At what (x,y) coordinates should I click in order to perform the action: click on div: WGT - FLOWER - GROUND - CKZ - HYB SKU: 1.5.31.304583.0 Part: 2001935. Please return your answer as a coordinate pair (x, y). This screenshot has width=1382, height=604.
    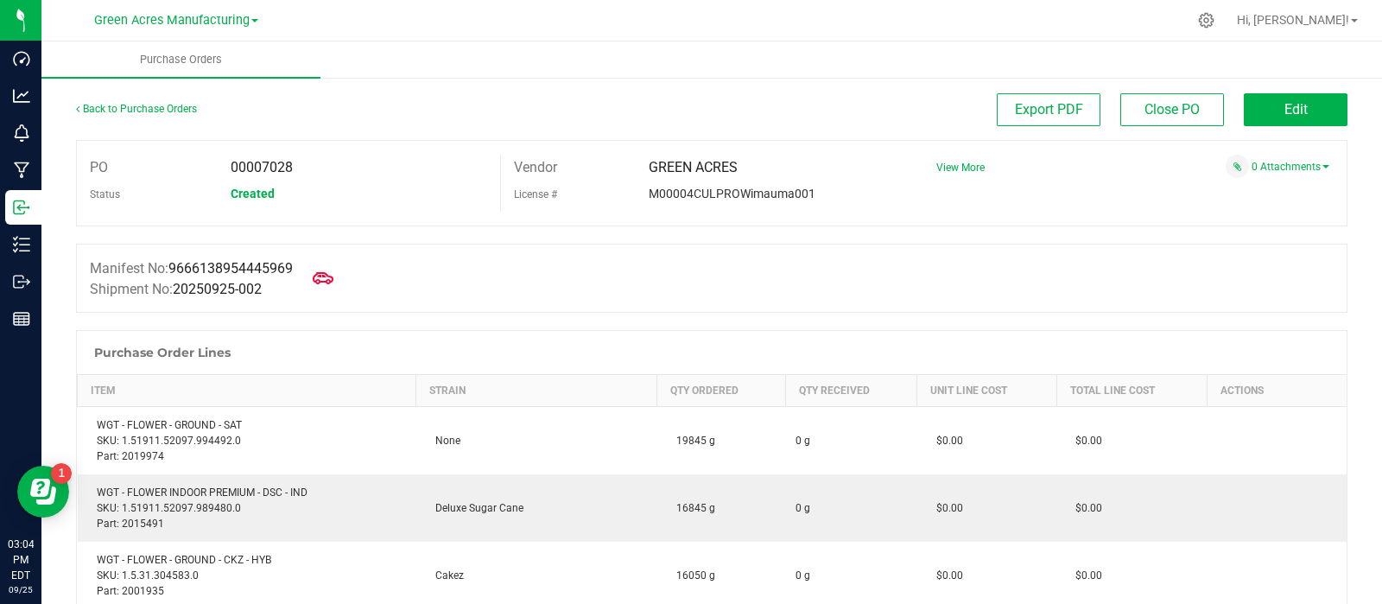
    Looking at the image, I should click on (247, 575).